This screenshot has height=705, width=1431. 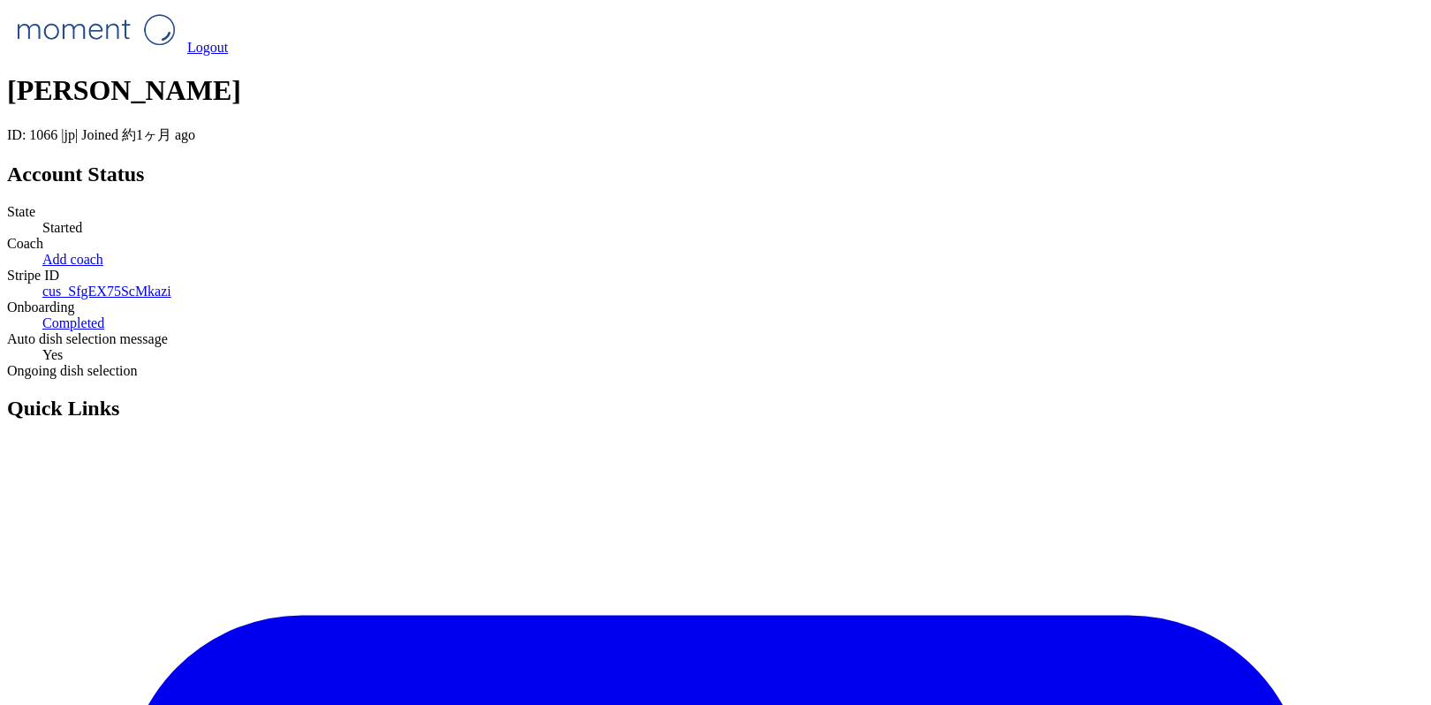 I want to click on img: Moment, so click(x=95, y=29).